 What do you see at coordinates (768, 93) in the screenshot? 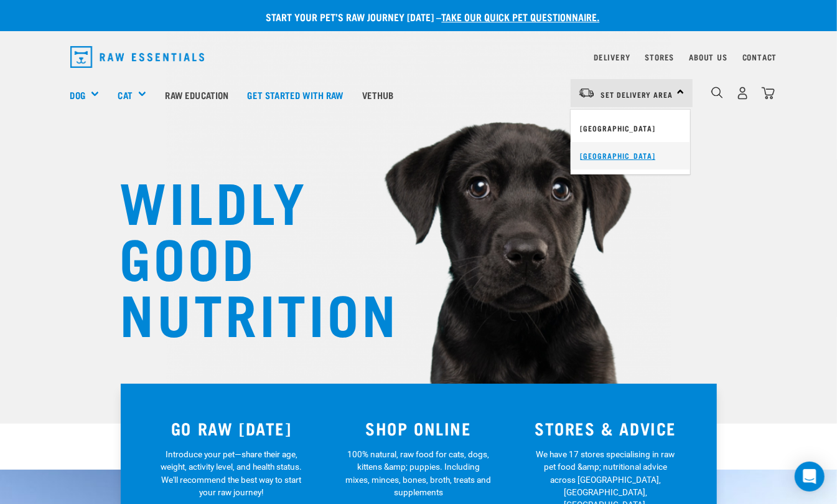
I see `img: home-icon@2x.png` at bounding box center [768, 93].